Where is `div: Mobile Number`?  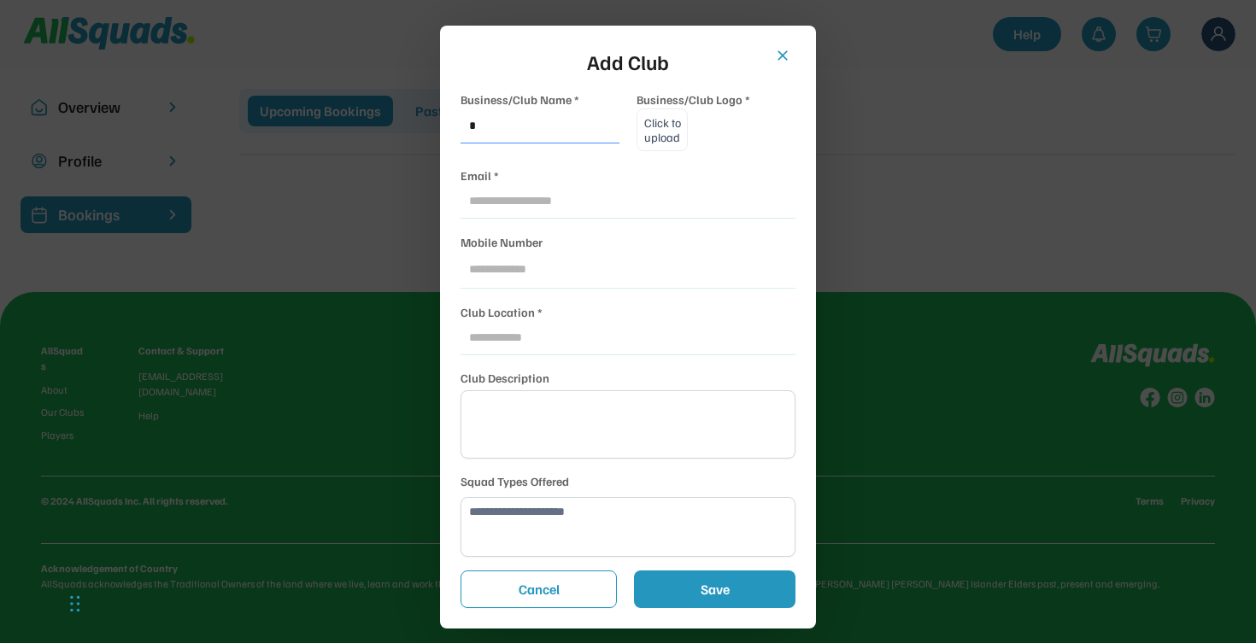 div: Mobile Number is located at coordinates (501, 242).